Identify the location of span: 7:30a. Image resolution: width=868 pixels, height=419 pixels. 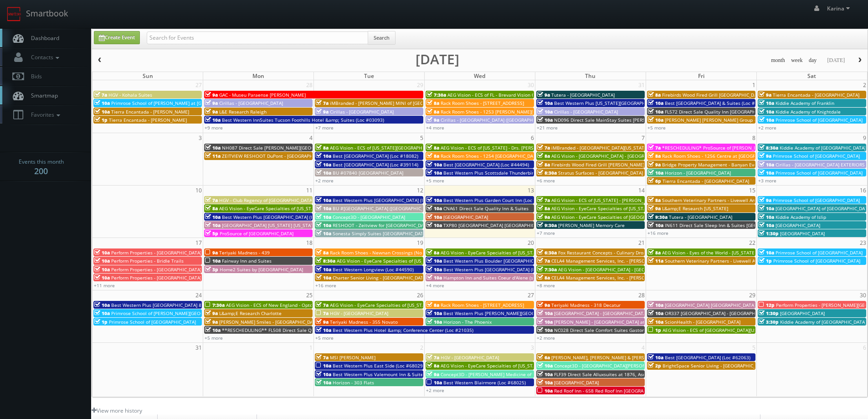
(547, 269).